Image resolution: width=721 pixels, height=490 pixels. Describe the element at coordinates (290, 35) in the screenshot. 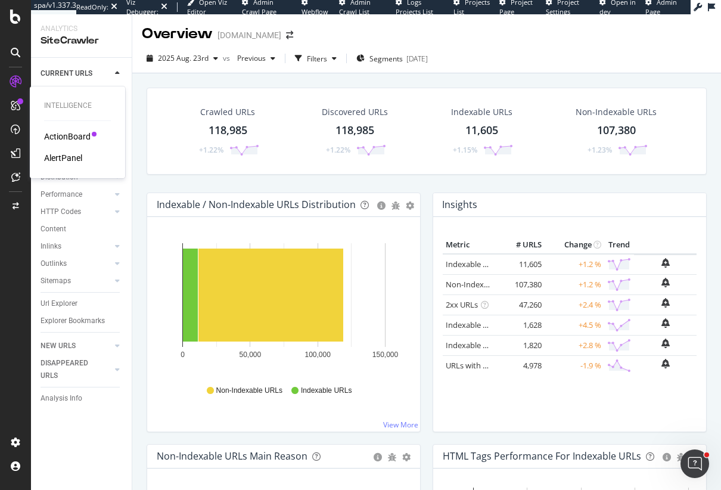

I see `div: arrow-right-arrow-left` at that location.